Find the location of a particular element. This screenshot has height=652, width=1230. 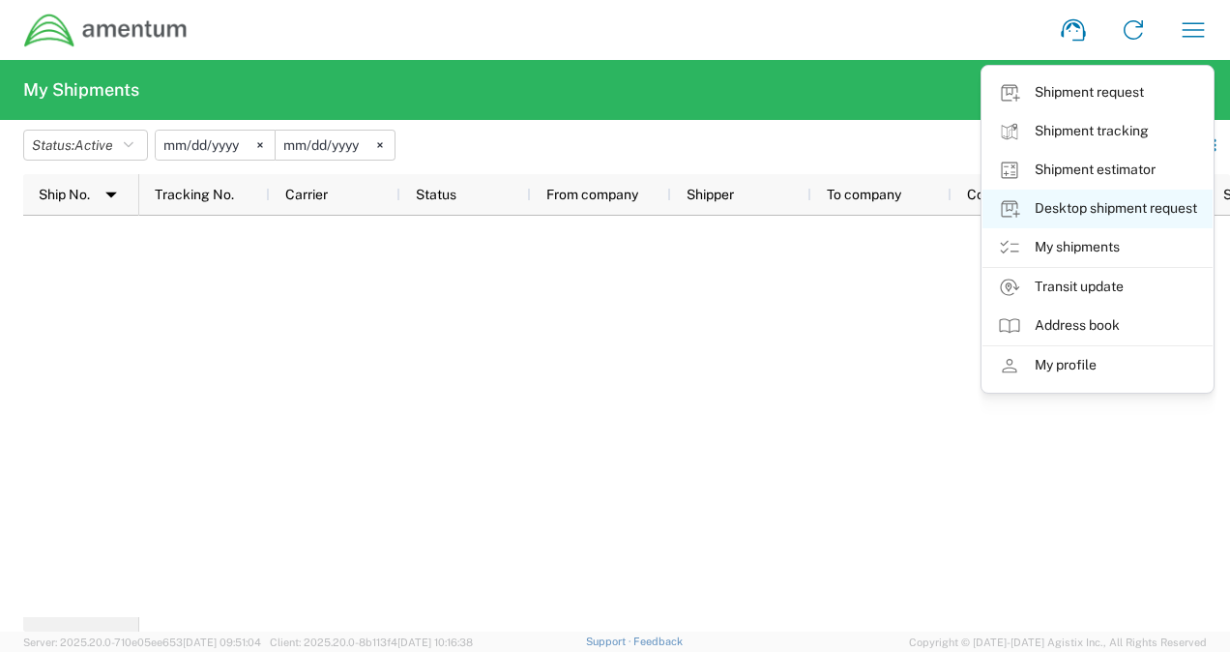

a: Shipment tracking is located at coordinates (1098, 132).